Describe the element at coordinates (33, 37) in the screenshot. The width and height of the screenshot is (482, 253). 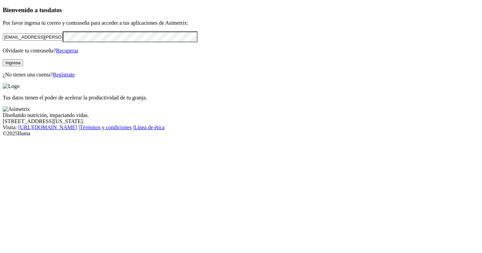
I see `input: Tu correo` at that location.